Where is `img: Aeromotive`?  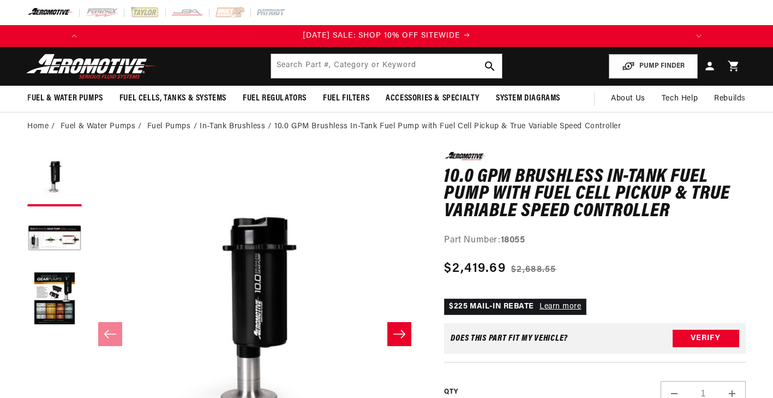 img: Aeromotive is located at coordinates (92, 66).